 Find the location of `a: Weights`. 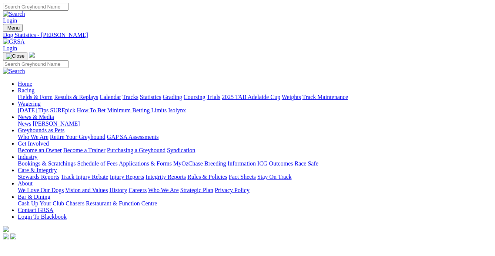

a: Weights is located at coordinates (291, 97).